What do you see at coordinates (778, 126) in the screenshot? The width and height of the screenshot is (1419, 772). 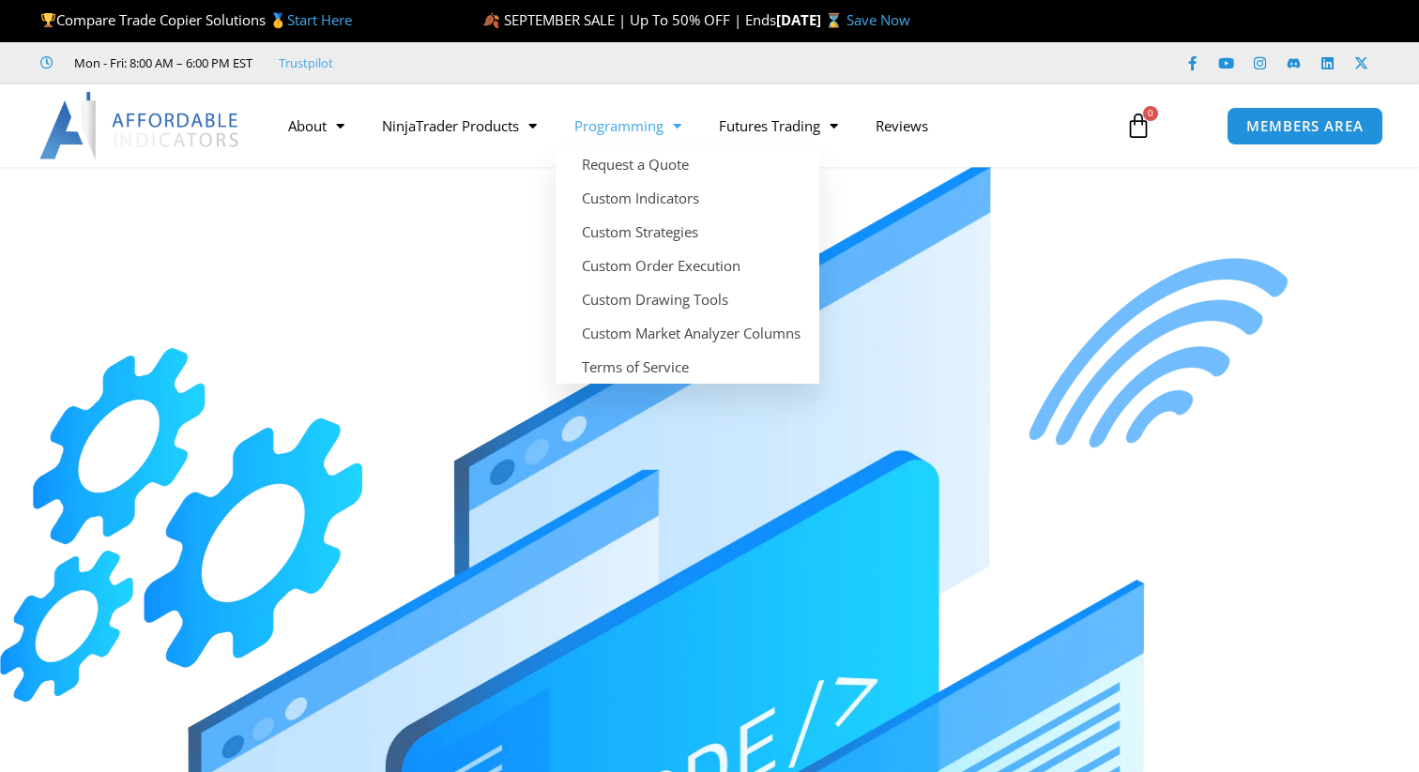 I see `a: Futures Trading` at bounding box center [778, 126].